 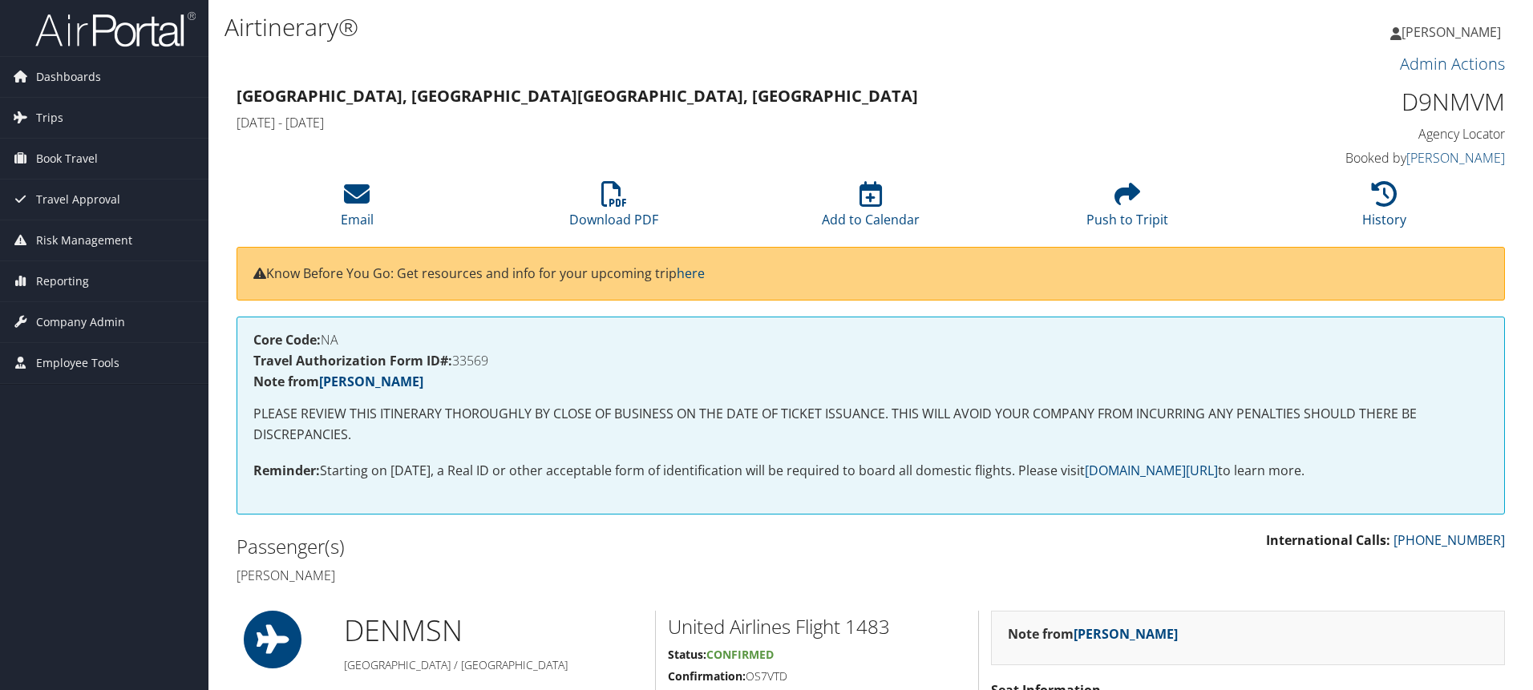 What do you see at coordinates (817, 677) in the screenshot?
I see `h5: OS7VTD` at bounding box center [817, 677].